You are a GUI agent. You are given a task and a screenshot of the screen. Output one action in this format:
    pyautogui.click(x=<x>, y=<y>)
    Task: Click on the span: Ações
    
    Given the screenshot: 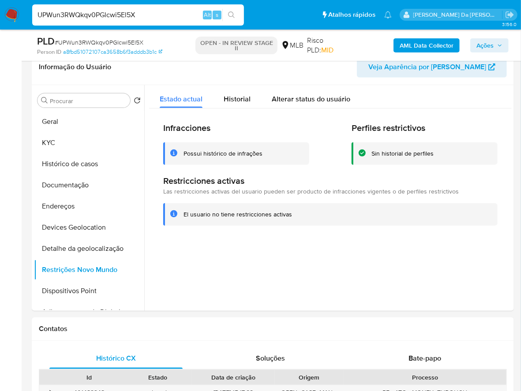 What is the action you would take?
    pyautogui.click(x=485, y=45)
    